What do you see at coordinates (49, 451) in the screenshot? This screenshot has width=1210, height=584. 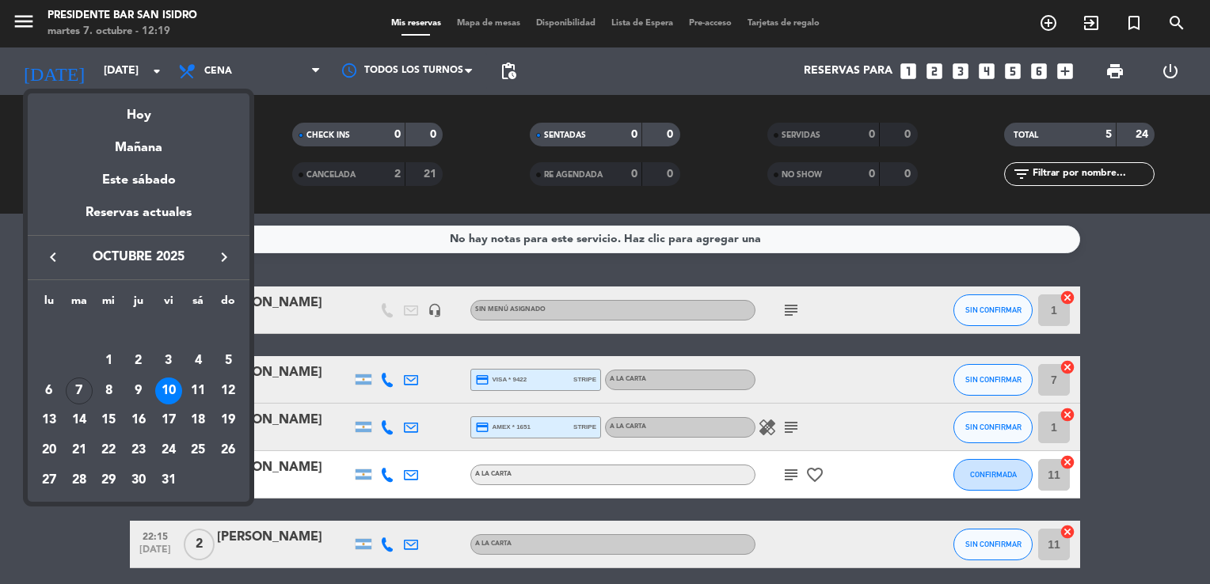 I see `td: 20 de octubre de 2025` at bounding box center [49, 451].